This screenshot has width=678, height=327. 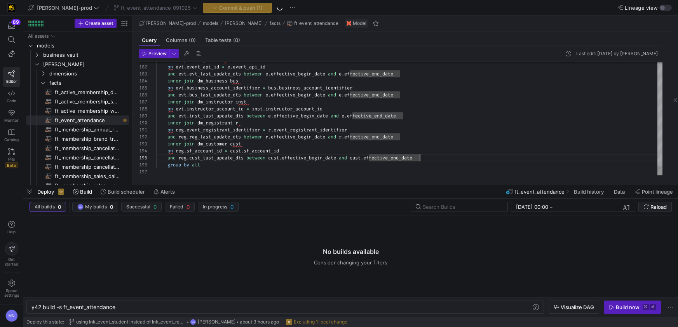 I want to click on span: by, so click(x=187, y=165).